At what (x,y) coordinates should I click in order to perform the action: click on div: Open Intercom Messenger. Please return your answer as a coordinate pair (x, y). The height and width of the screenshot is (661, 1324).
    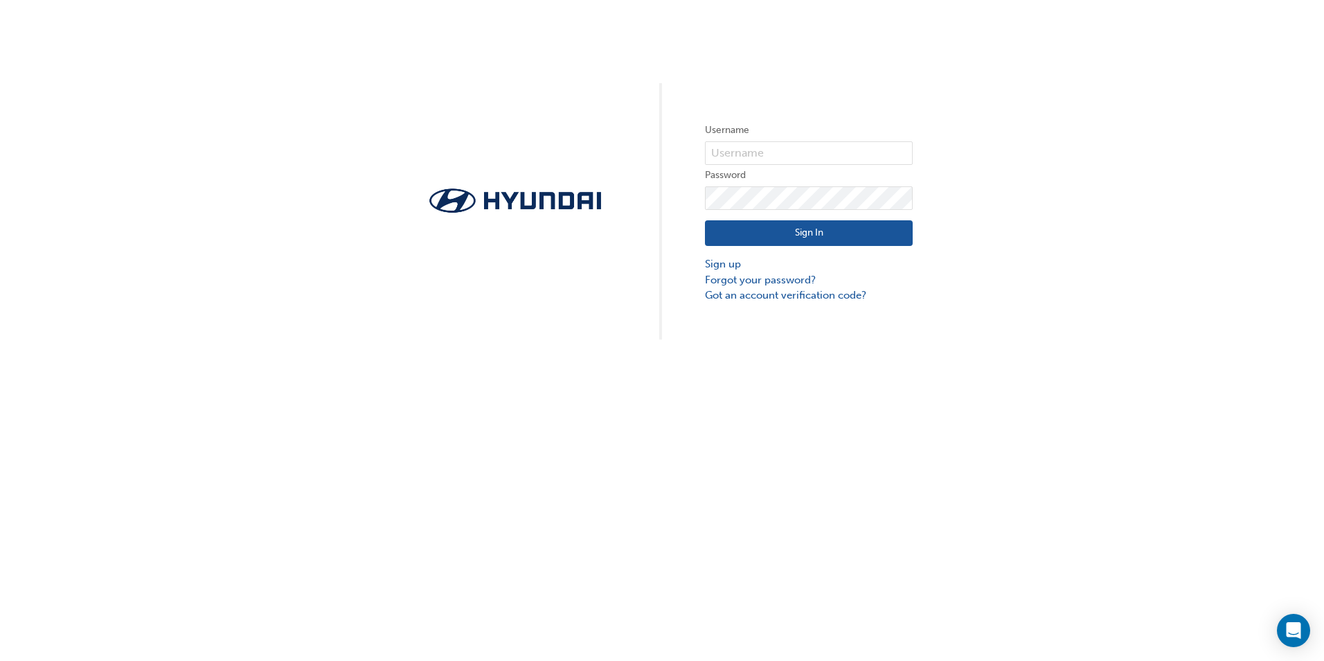
    Looking at the image, I should click on (1294, 630).